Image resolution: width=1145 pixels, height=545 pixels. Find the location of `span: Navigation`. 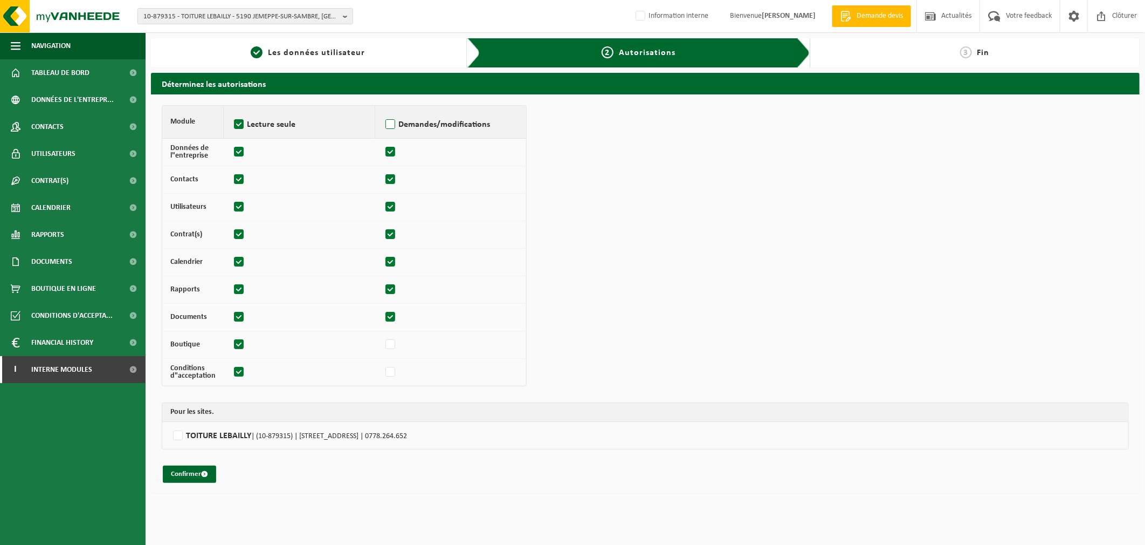

span: Navigation is located at coordinates (51, 46).